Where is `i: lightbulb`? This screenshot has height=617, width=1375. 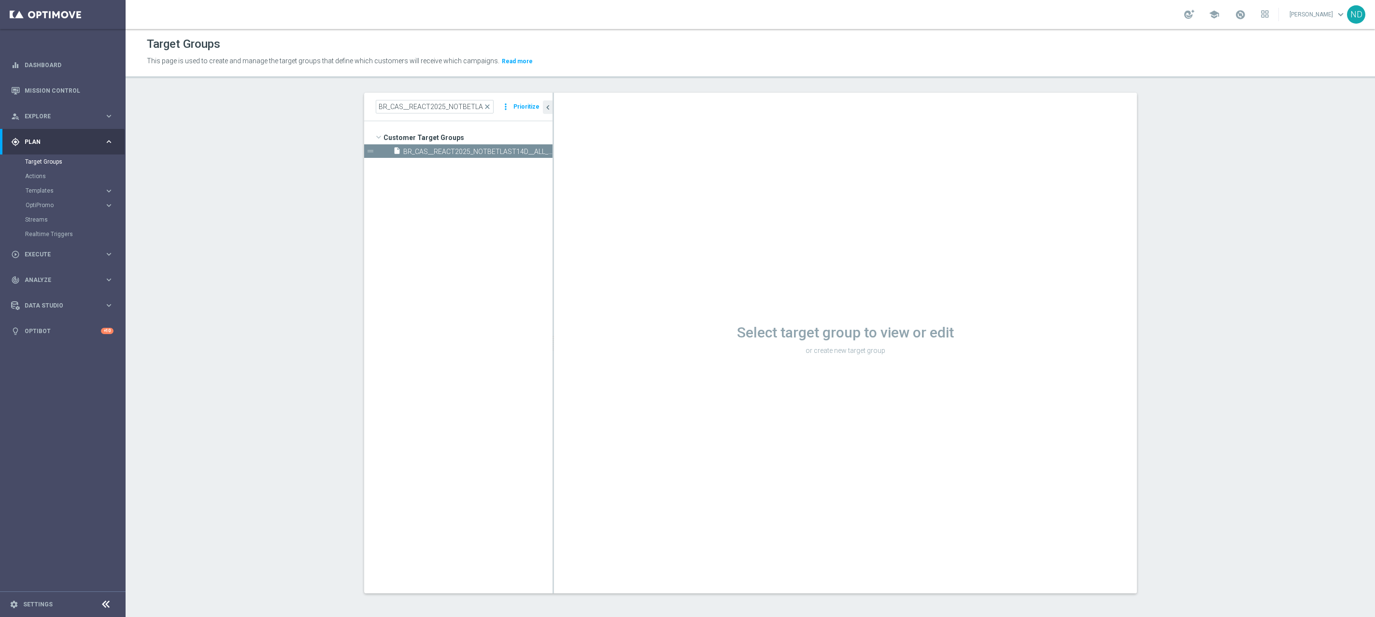
i: lightbulb is located at coordinates (15, 331).